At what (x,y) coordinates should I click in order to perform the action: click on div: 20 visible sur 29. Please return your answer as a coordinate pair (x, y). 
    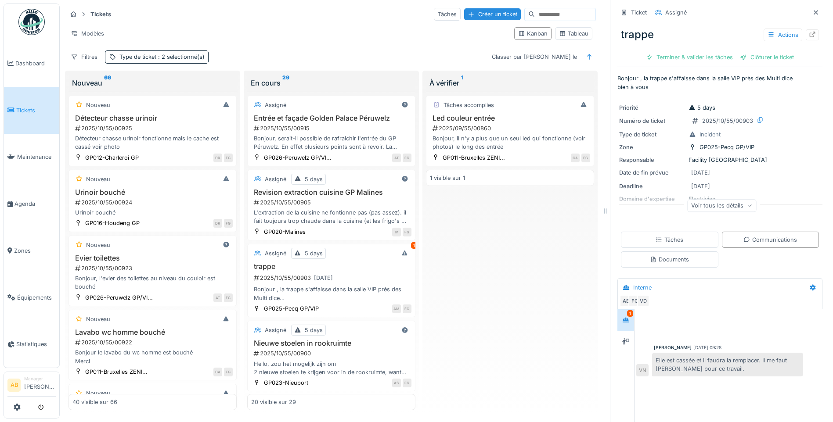
    Looking at the image, I should click on (273, 402).